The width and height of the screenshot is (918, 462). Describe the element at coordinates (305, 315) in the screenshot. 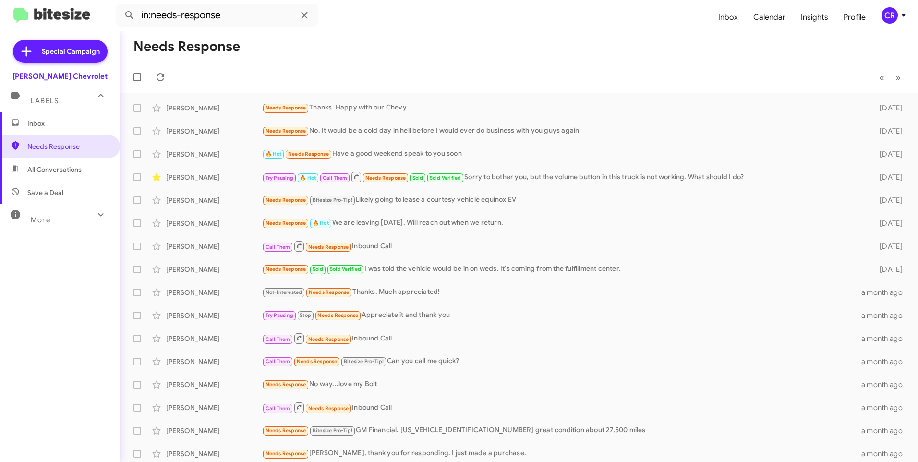

I see `span: Stop` at that location.